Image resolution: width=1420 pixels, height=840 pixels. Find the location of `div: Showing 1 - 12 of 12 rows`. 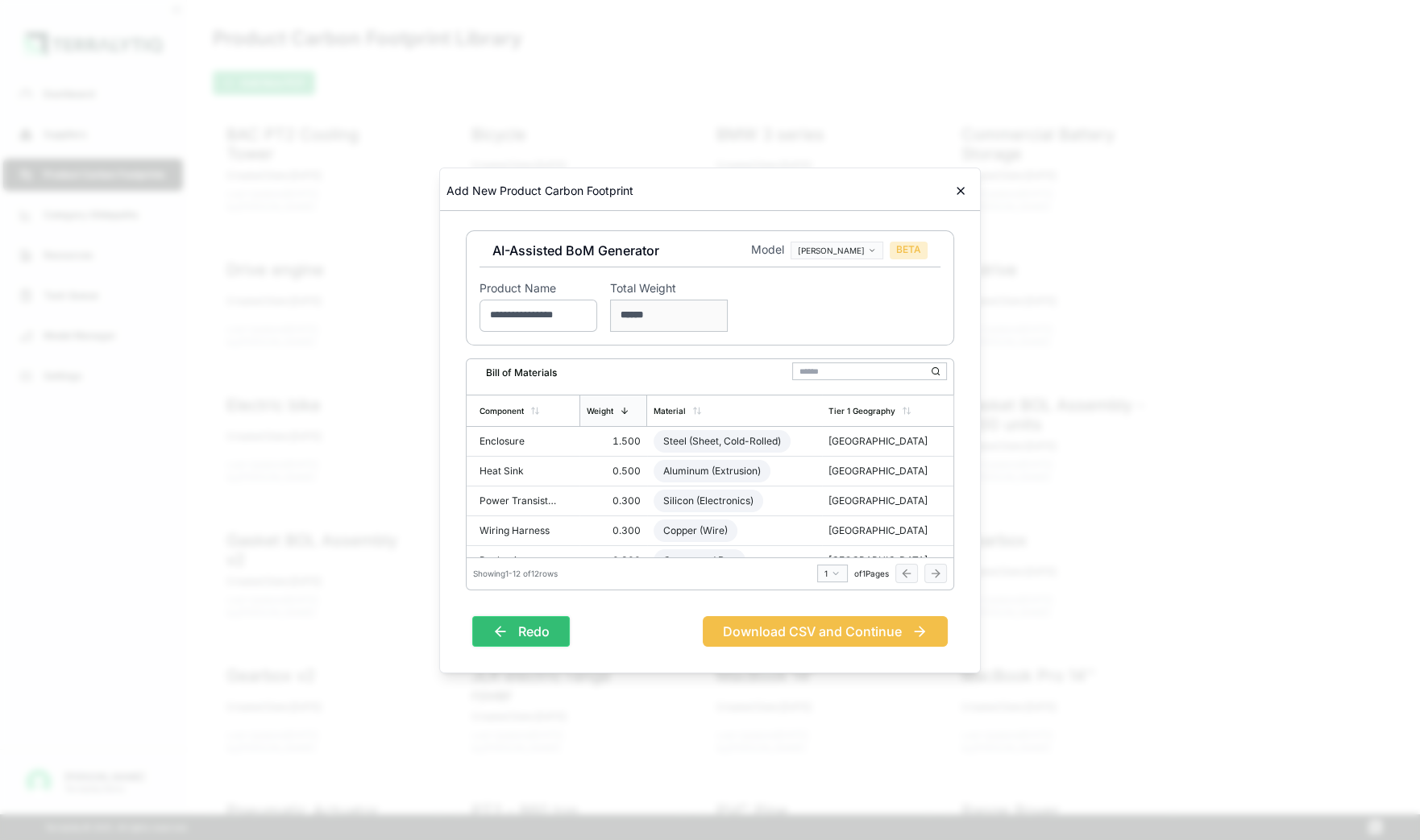

div: Showing 1 - 12 of 12 rows is located at coordinates (515, 574).